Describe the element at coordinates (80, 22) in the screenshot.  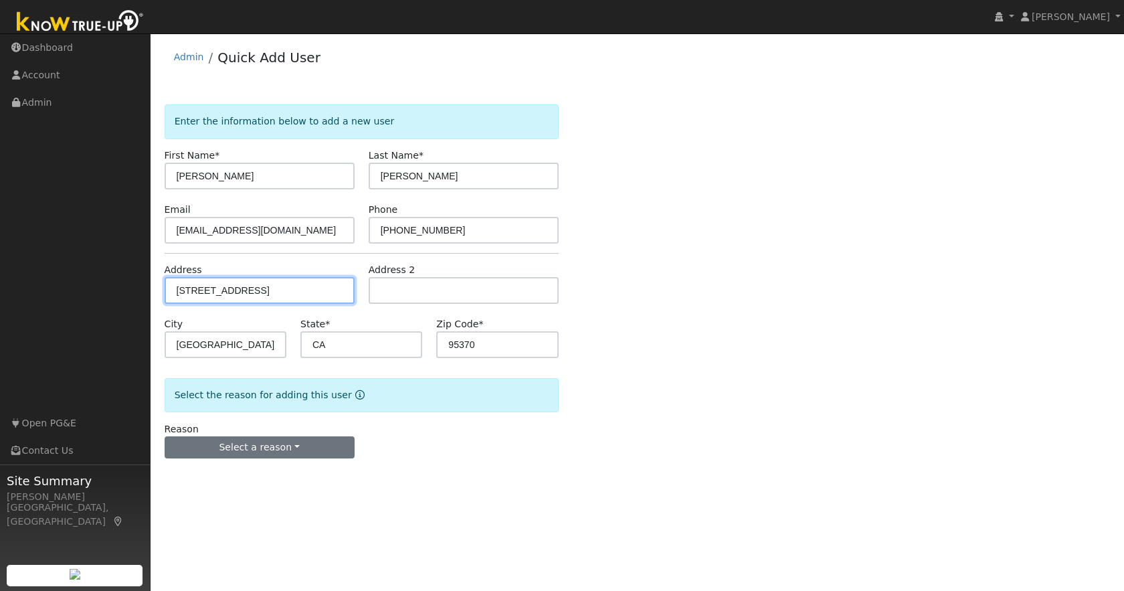
I see `img: Know True-Up` at that location.